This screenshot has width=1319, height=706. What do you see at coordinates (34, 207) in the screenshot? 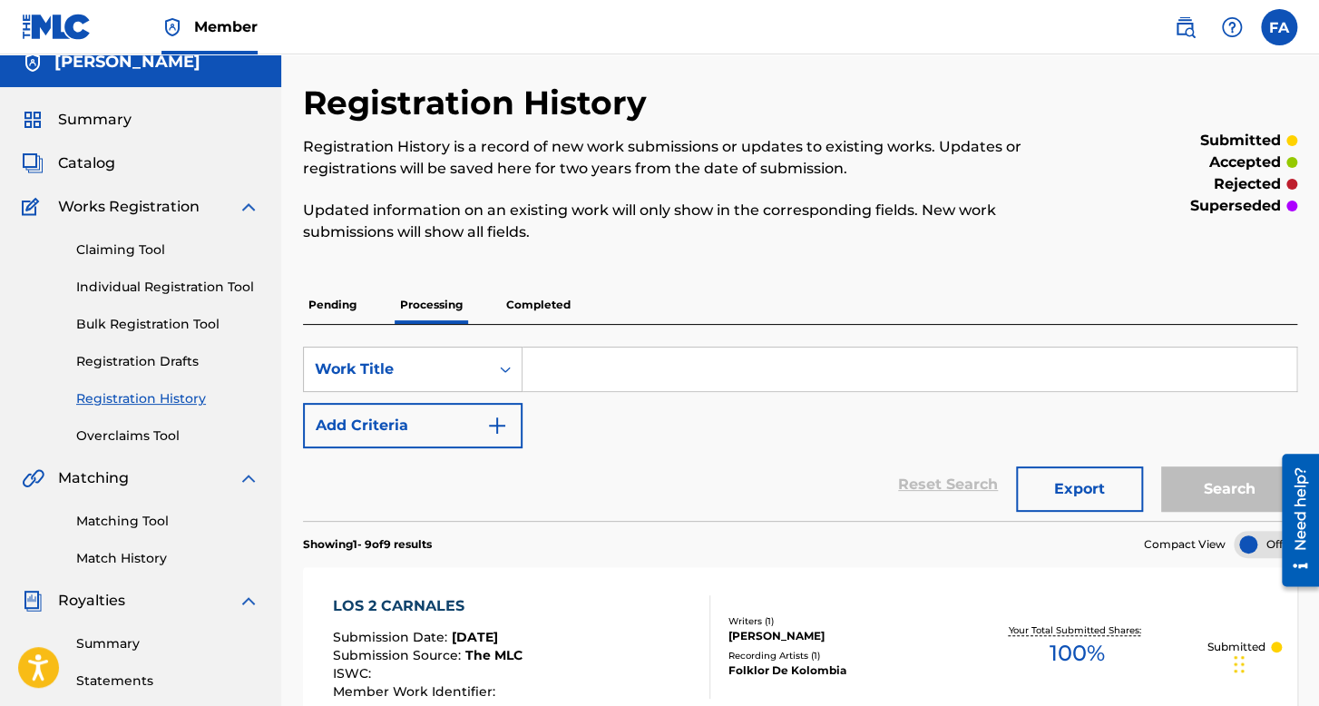
I see `img: Works Registration` at bounding box center [34, 207].